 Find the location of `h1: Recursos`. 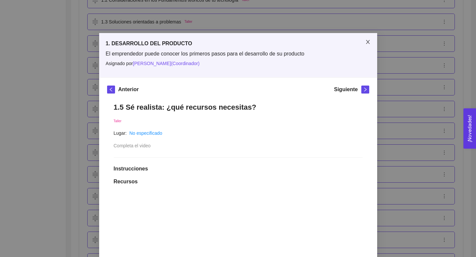

h1: Recursos is located at coordinates (238, 182).